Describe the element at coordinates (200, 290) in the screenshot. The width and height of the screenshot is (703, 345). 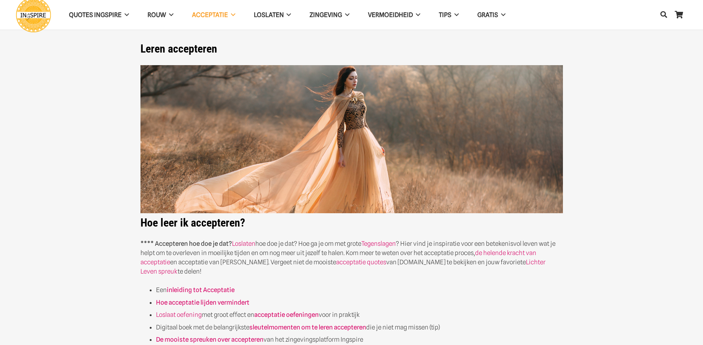
I see `a: inleiding tot Acceptatie` at that location.